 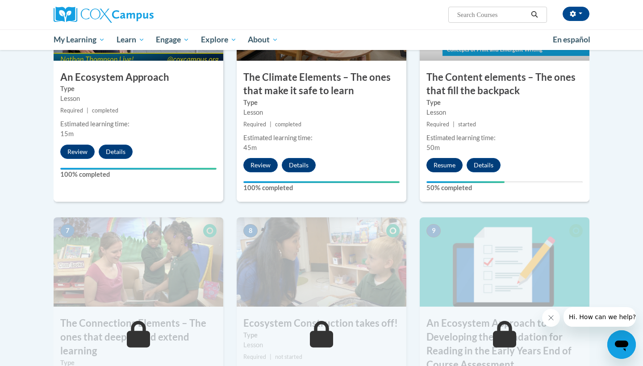 What do you see at coordinates (322, 323) in the screenshot?
I see `h3: Ecosystem Construction takes off!` at bounding box center [322, 323].